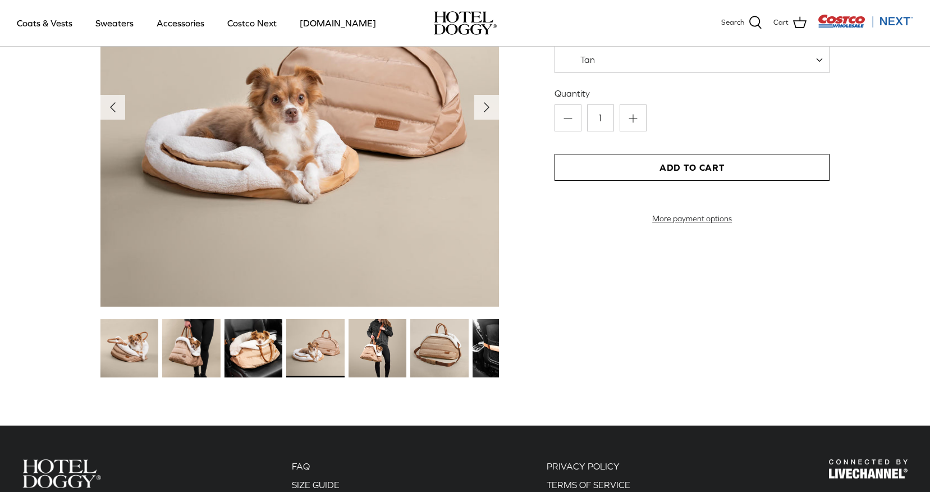 This screenshot has width=930, height=492. Describe the element at coordinates (865, 25) in the screenshot. I see `a: Visit Costco Next` at that location.